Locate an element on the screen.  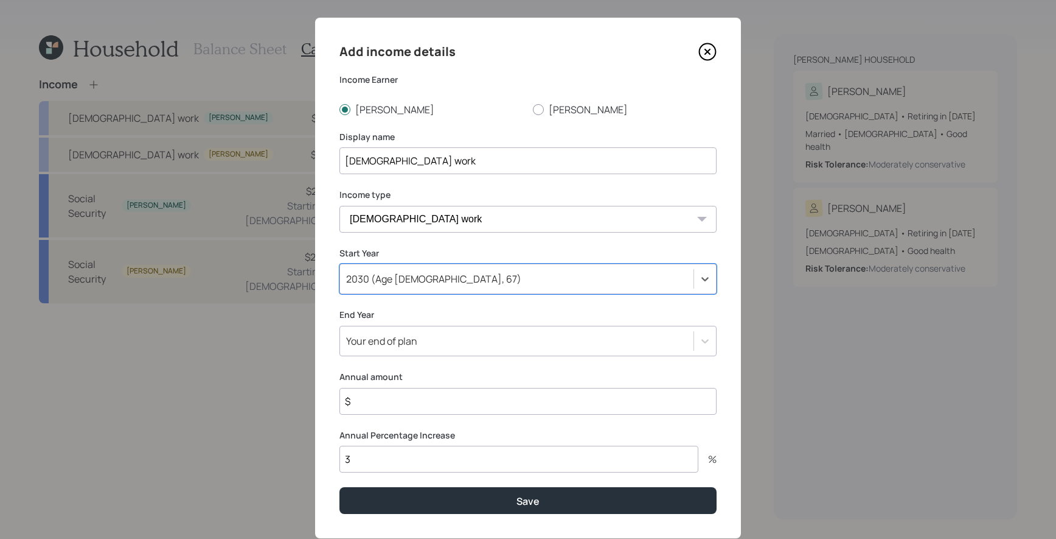
label: Annual Percentage Increase is located at coordinates (528, 435).